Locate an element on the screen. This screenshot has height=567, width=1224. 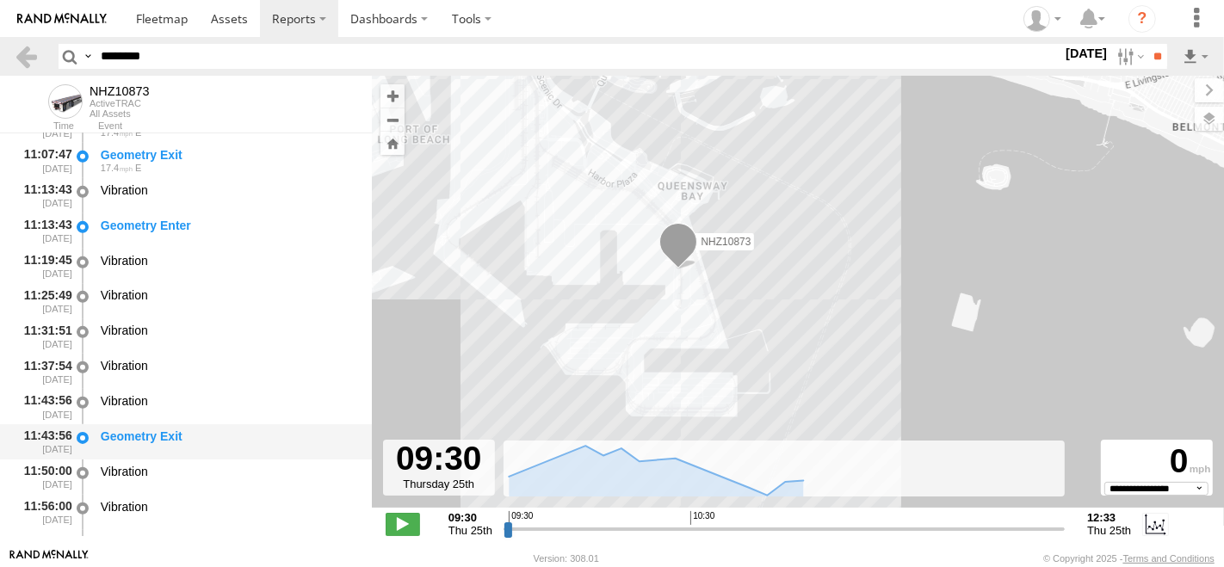
label: Play/Stop is located at coordinates (403, 524).